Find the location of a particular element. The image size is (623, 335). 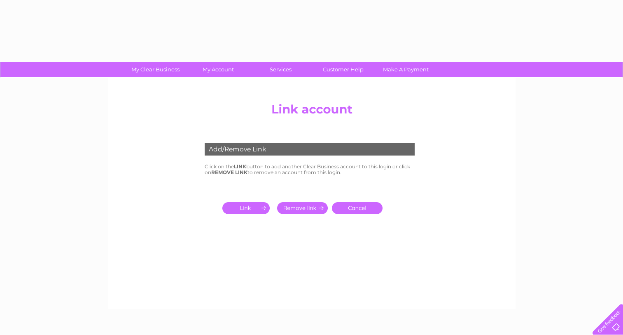

a: My Account is located at coordinates (218, 69).